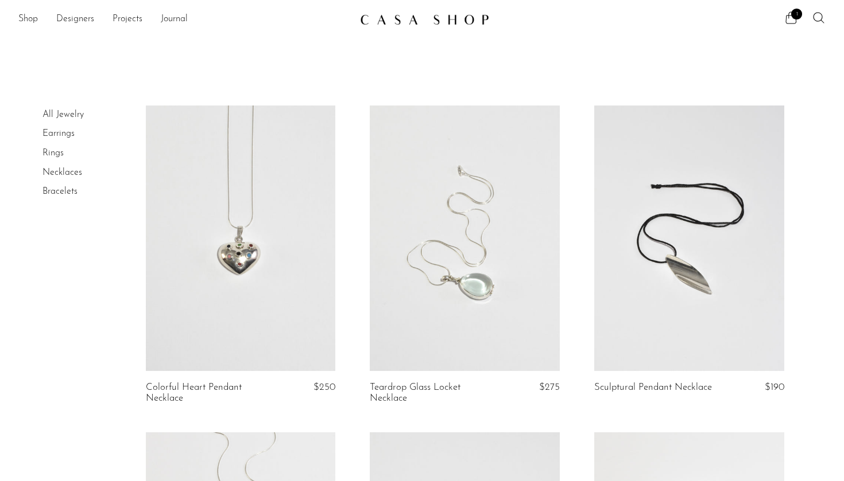 The width and height of the screenshot is (844, 481). I want to click on ul: NEW HEADER MENU, so click(184, 20).